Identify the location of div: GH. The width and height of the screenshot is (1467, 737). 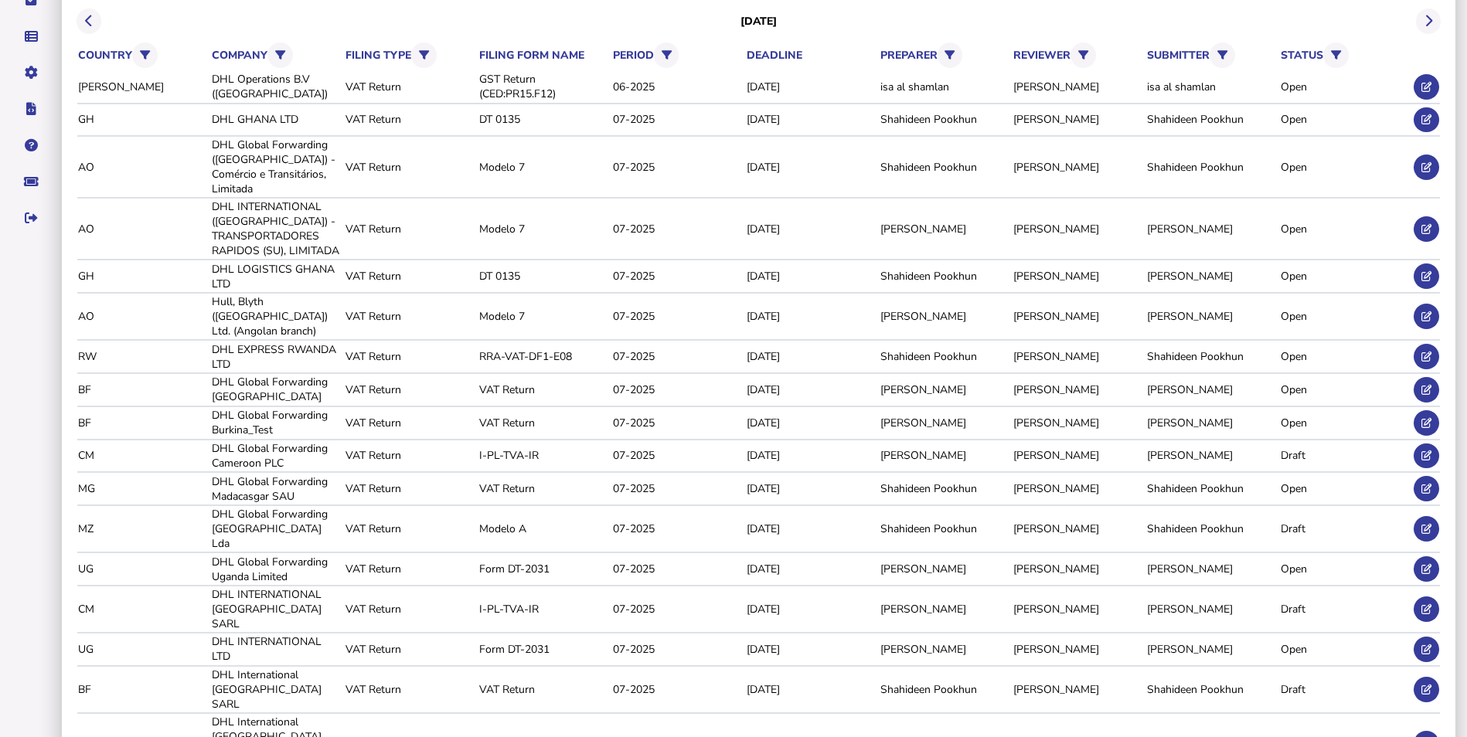
(142, 276).